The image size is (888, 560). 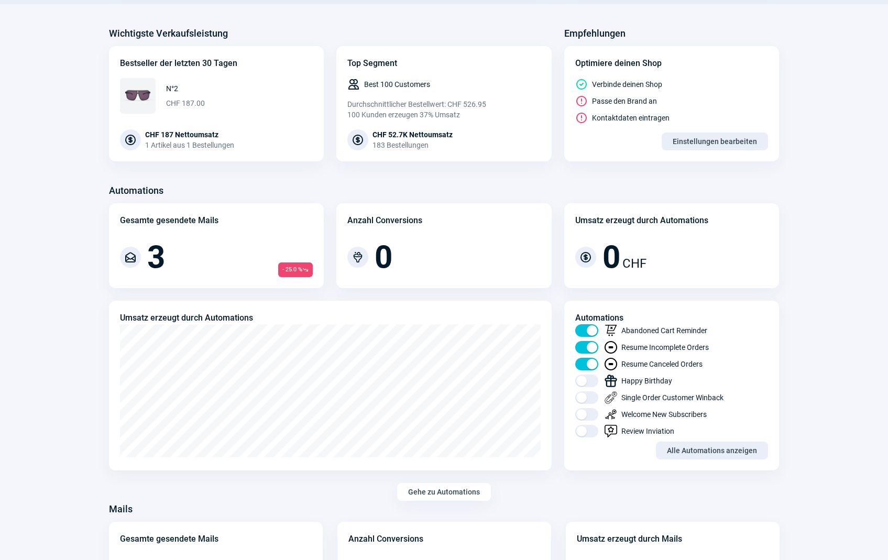 What do you see at coordinates (412, 145) in the screenshot?
I see `div: 183 Bestellungen` at bounding box center [412, 145].